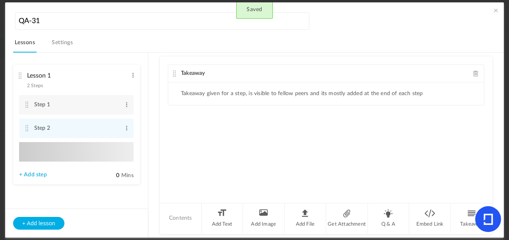 This screenshot has height=240, width=509. What do you see at coordinates (472, 218) in the screenshot?
I see `li: Takeaway` at bounding box center [472, 218].